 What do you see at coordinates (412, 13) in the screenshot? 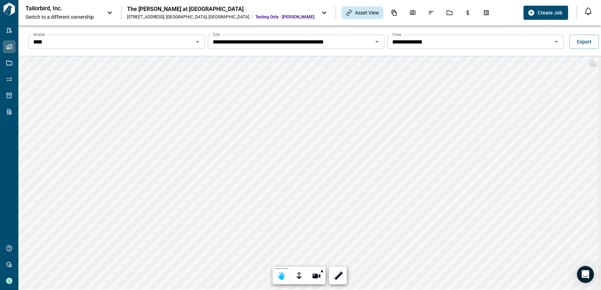
I see `div: Photos` at bounding box center [412, 13].